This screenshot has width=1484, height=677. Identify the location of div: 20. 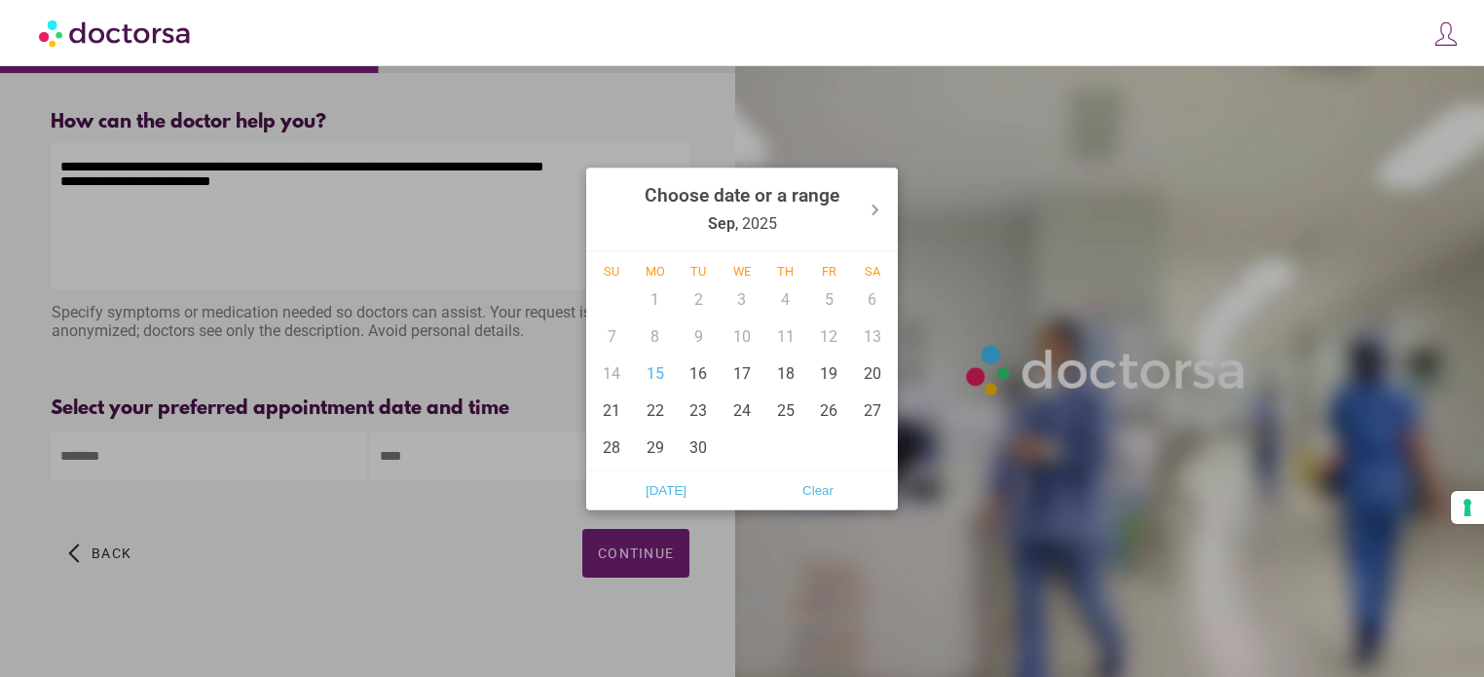
(871, 373).